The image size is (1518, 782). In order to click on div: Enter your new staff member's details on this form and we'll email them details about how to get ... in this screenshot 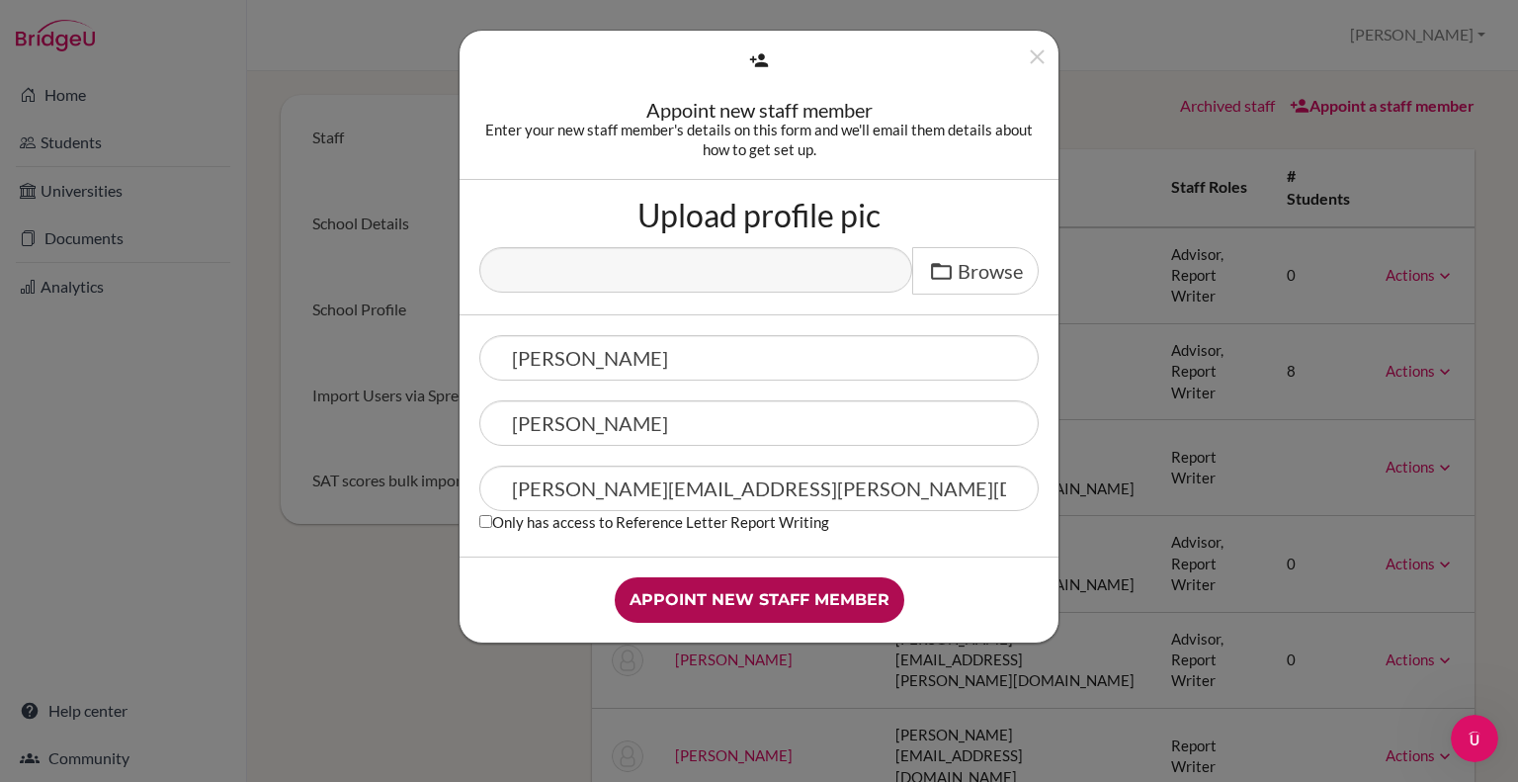, I will do `click(759, 139)`.